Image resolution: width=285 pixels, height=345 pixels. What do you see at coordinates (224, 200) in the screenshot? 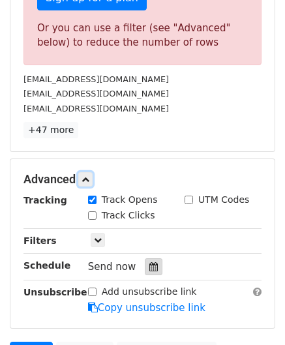
I see `label: UTM Codes` at bounding box center [224, 200].